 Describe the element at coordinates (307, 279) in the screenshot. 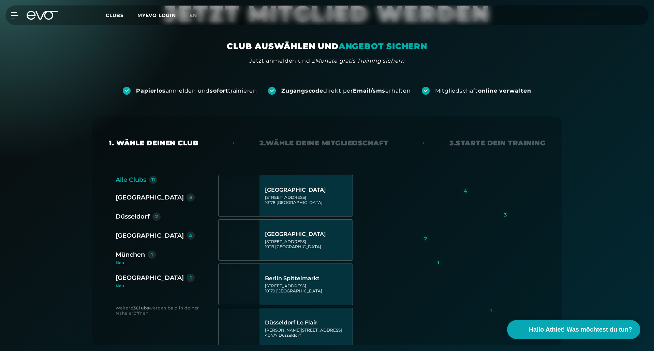

I see `div: Berlin Spittelmarkt` at that location.